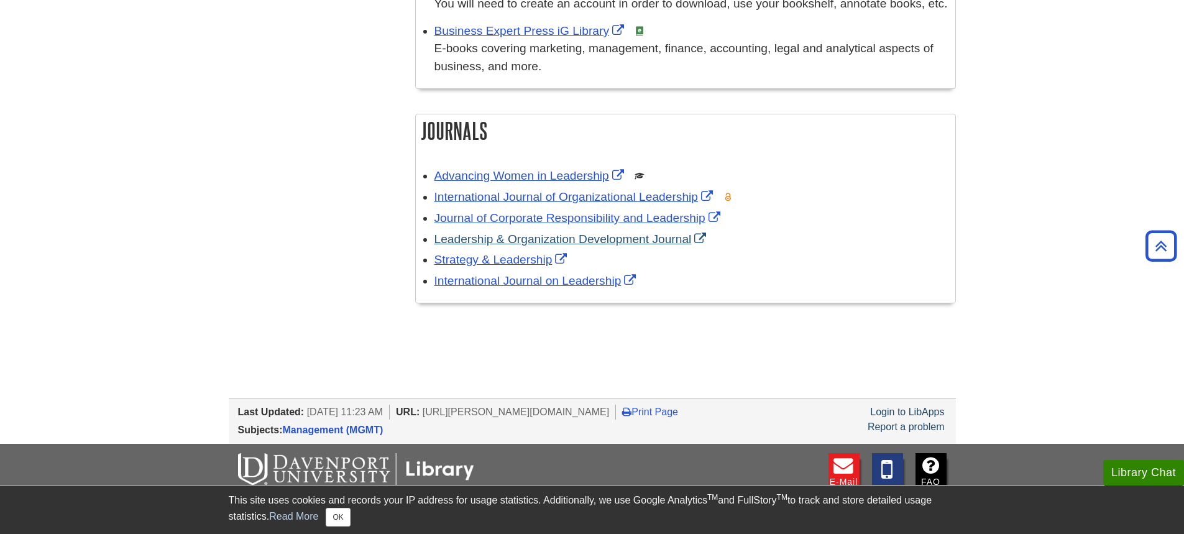 The height and width of the screenshot is (534, 1184). I want to click on button: Library Chat, so click(1143, 472).